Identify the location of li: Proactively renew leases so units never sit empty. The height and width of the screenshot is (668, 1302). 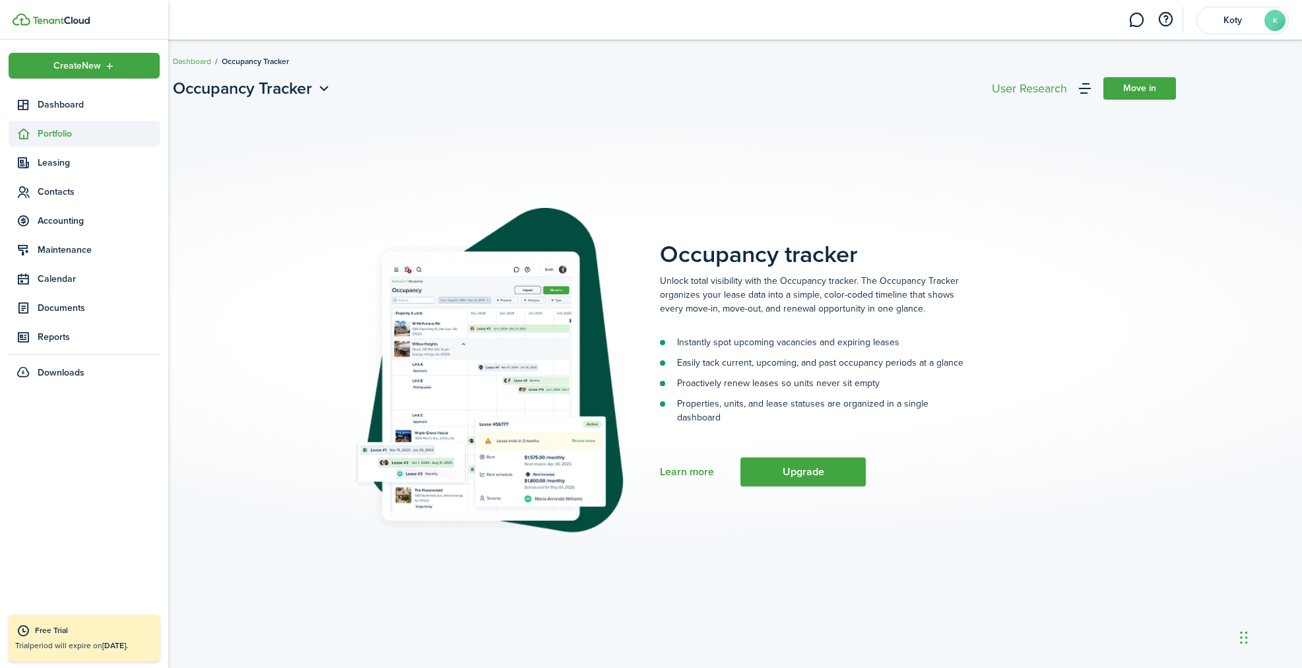
(811, 383).